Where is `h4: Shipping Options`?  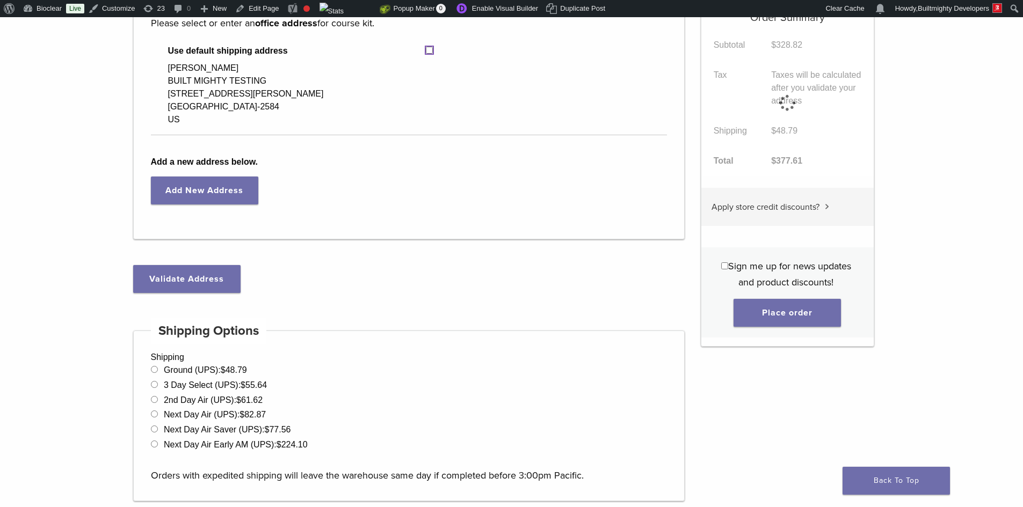 h4: Shipping Options is located at coordinates (209, 331).